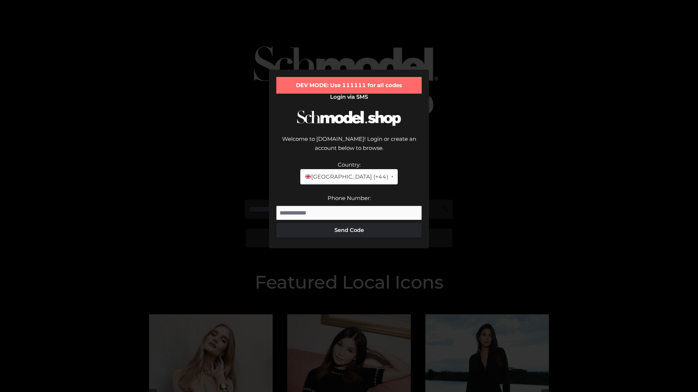  What do you see at coordinates (349, 165) in the screenshot?
I see `label: Country:` at bounding box center [349, 165].